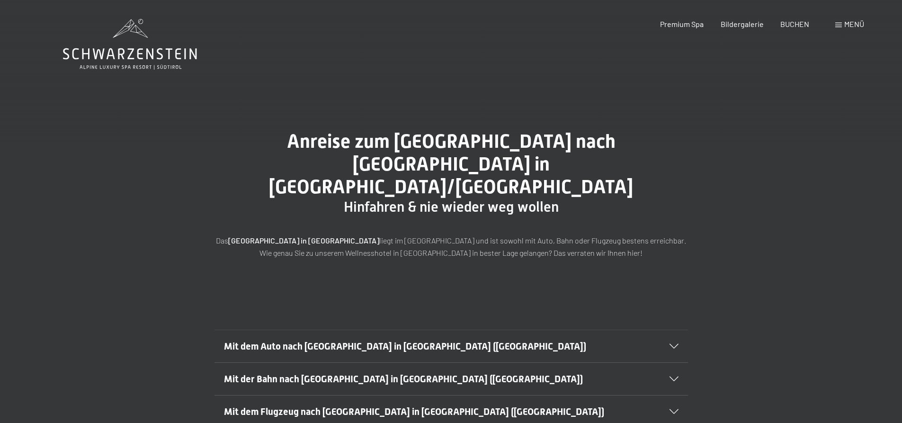  Describe the element at coordinates (795, 24) in the screenshot. I see `span: BUCHEN` at that location.